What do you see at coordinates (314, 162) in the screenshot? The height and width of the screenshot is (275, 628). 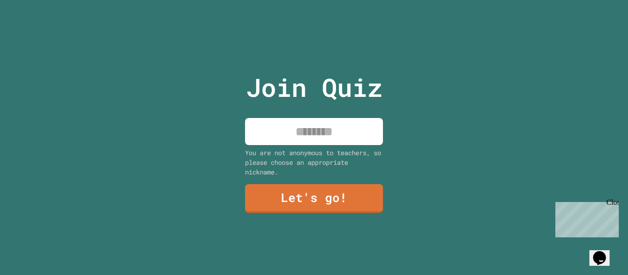 I see `div: You are not anonymous to teachers, so please choose an appropriate nickname.` at bounding box center [314, 162].